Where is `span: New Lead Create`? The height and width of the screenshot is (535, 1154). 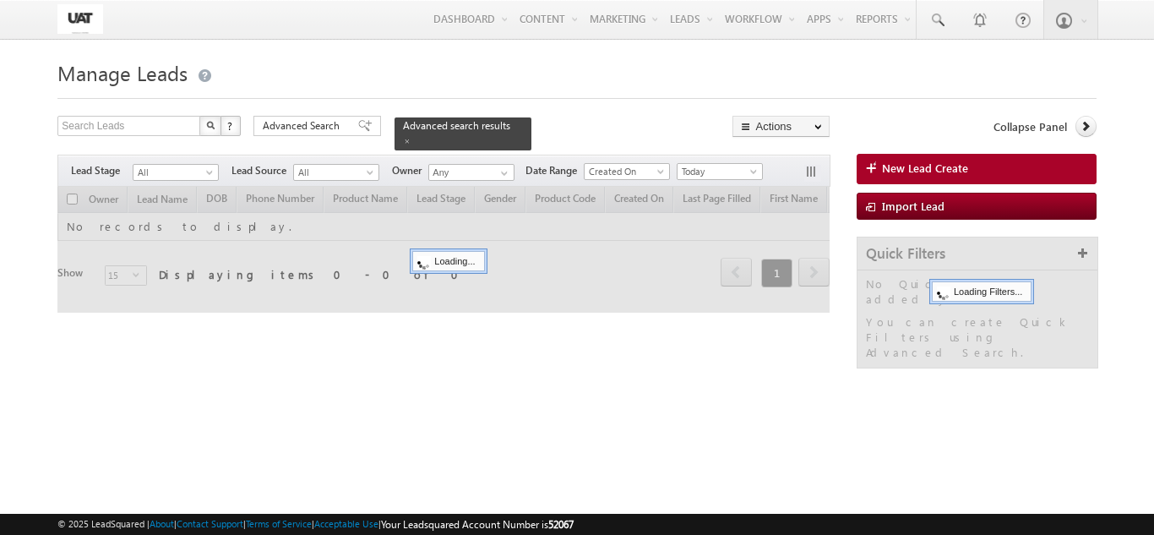
span: New Lead Create is located at coordinates (925, 168).